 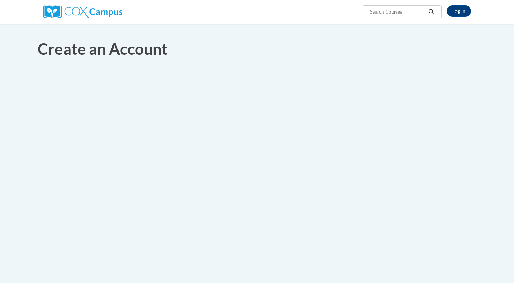 What do you see at coordinates (103, 49) in the screenshot?
I see `span: Create an Account` at bounding box center [103, 49].